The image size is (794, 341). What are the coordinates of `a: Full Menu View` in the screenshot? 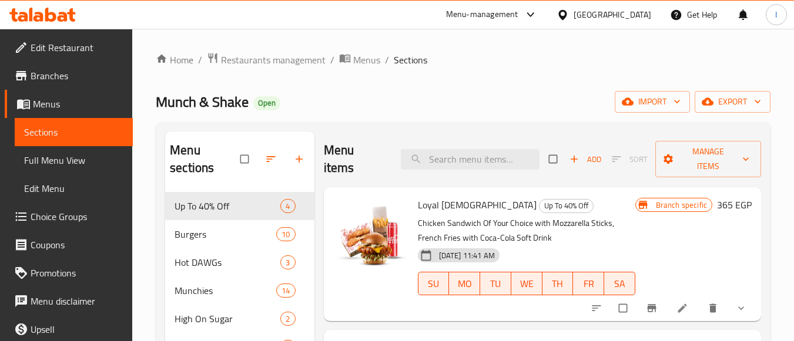 It's located at (73, 160).